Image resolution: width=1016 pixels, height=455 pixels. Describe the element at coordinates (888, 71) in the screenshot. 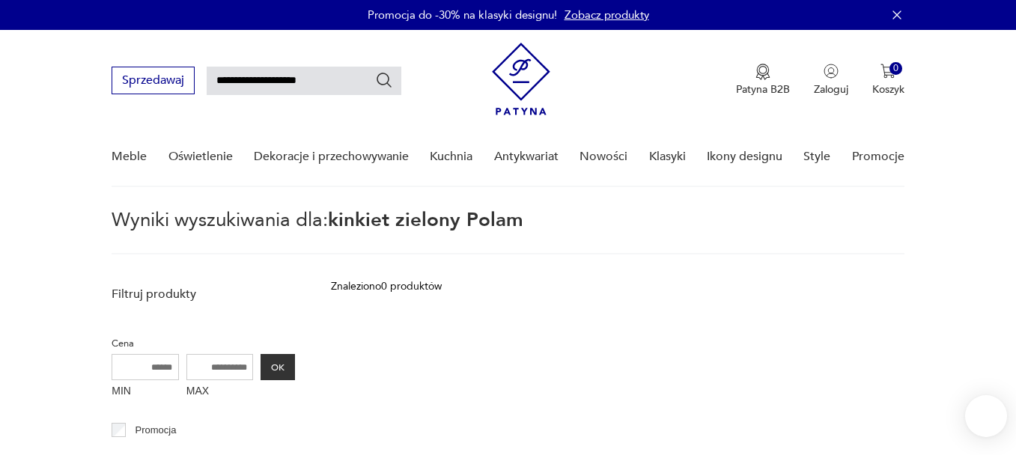

I see `img: Ikona koszyka` at that location.